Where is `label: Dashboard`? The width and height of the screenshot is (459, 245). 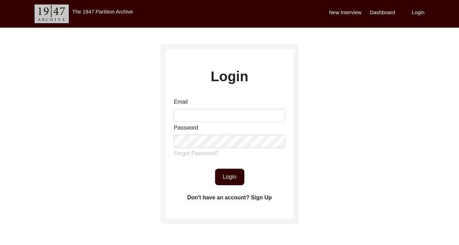
label: Dashboard is located at coordinates (382, 12).